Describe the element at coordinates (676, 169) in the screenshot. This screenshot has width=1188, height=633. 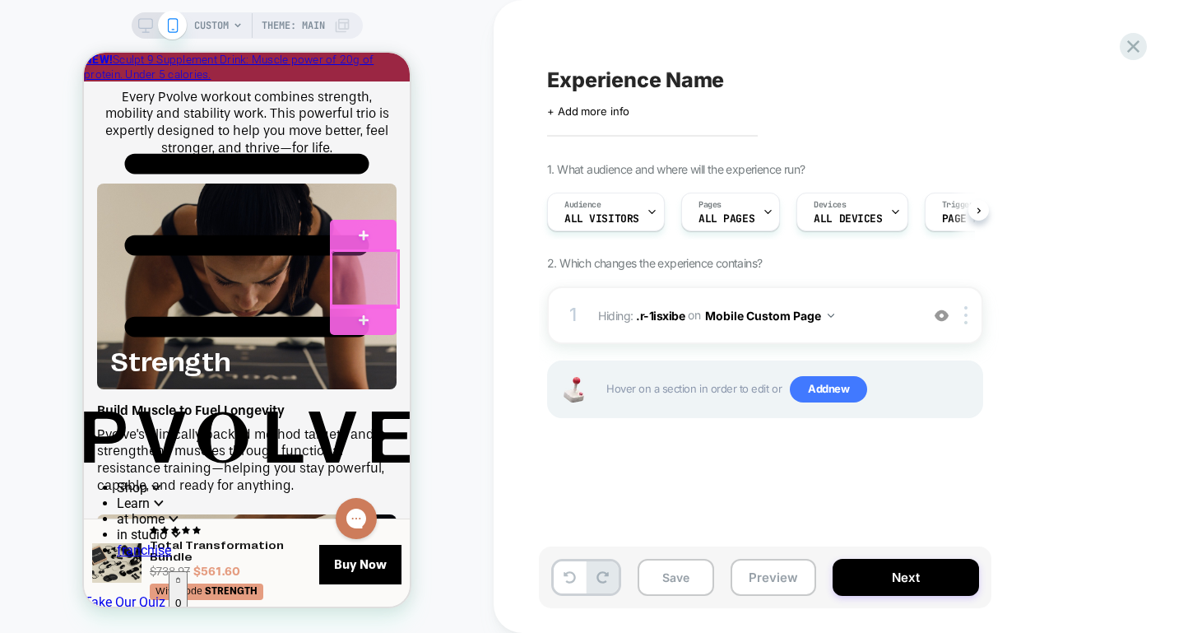
I see `span: 1. What audience and where will the experience run?` at that location.